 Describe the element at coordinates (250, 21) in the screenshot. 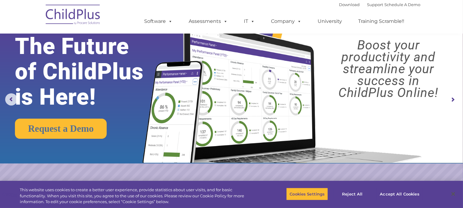

I see `a: IT` at that location.